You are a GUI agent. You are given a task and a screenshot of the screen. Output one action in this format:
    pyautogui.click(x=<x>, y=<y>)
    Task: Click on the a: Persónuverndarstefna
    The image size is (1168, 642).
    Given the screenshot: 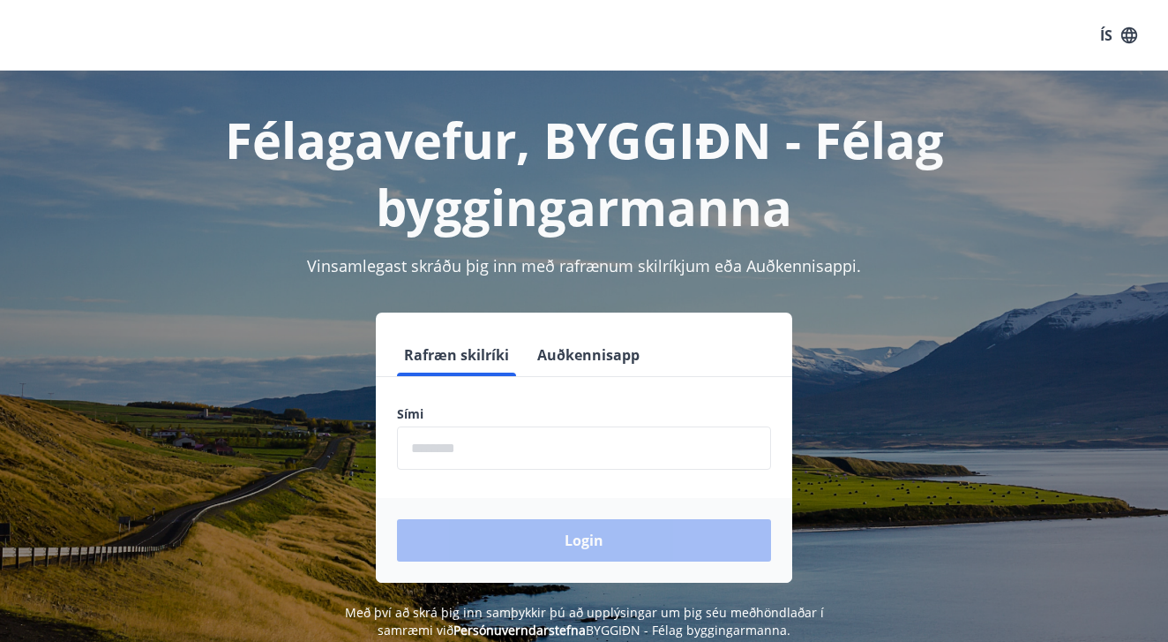 What is the action you would take?
    pyautogui.click(x=520, y=629)
    